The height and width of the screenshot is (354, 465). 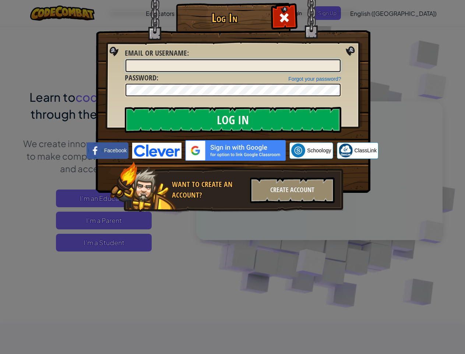 What do you see at coordinates (346, 150) in the screenshot?
I see `img: classlink-logo-small.png` at bounding box center [346, 150].